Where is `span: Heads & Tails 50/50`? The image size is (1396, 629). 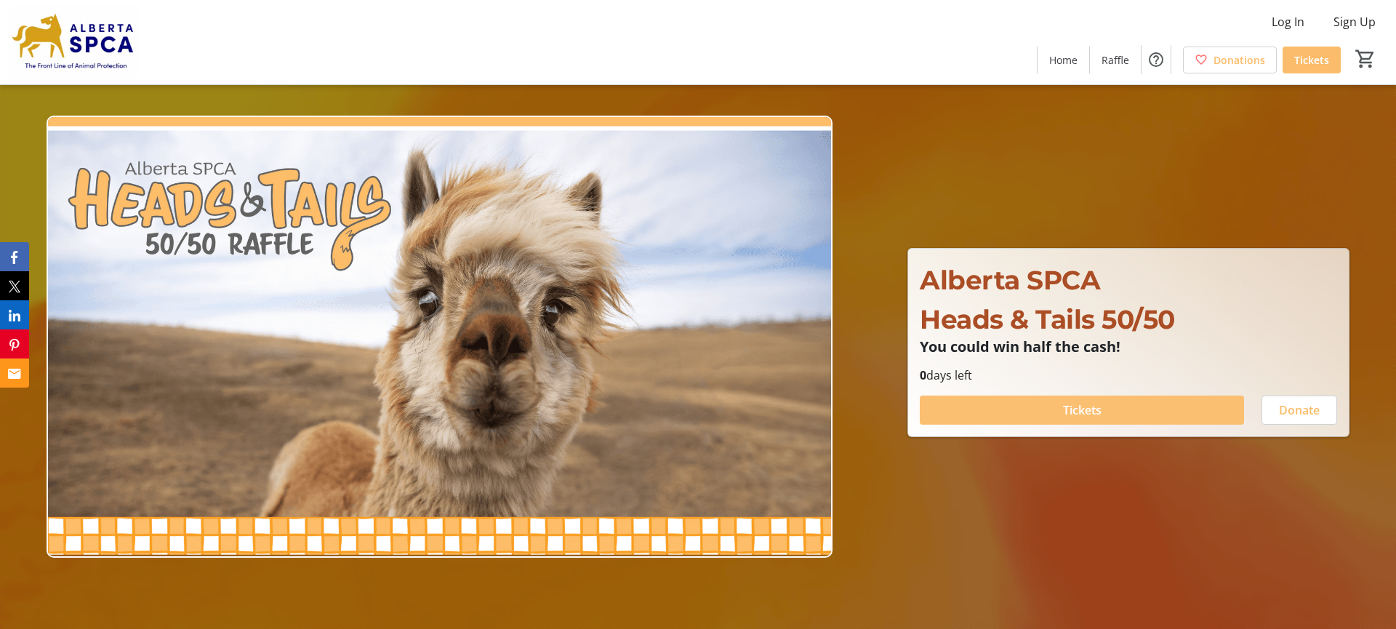
span: Heads & Tails 50/50 is located at coordinates (1047, 319).